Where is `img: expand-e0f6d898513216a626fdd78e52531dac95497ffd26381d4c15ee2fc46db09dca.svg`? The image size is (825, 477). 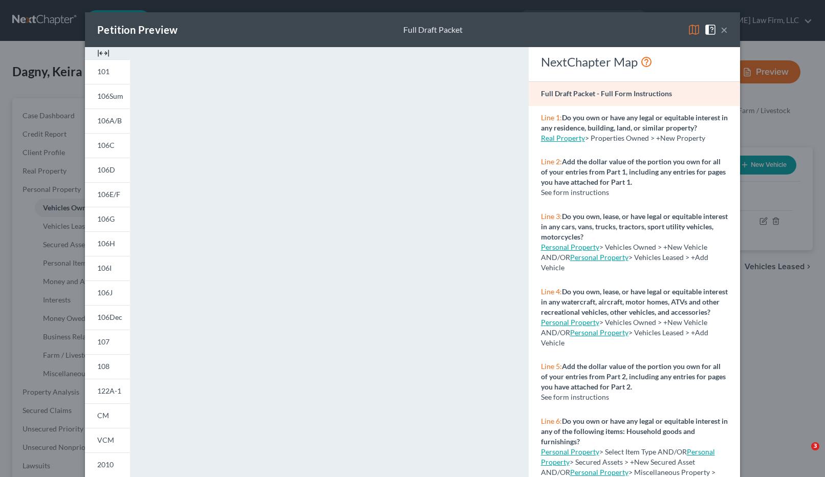
img: expand-e0f6d898513216a626fdd78e52531dac95497ffd26381d4c15ee2fc46db09dca.svg is located at coordinates (103, 53).